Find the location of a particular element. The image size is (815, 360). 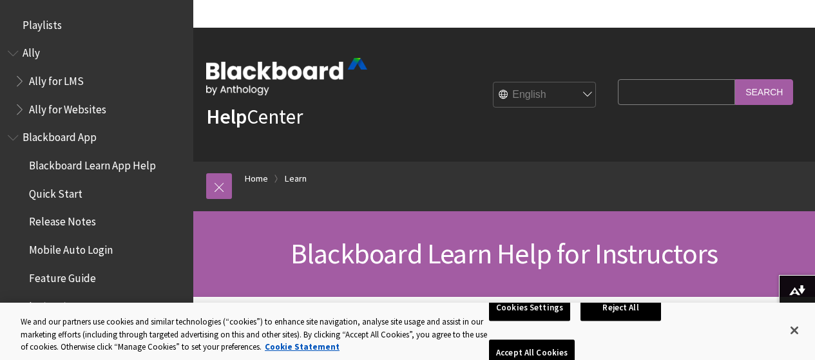

span: Release Notes is located at coordinates (62, 220).